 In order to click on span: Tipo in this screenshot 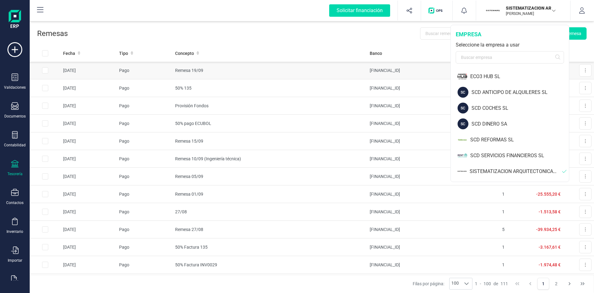, I will do `click(124, 53)`.